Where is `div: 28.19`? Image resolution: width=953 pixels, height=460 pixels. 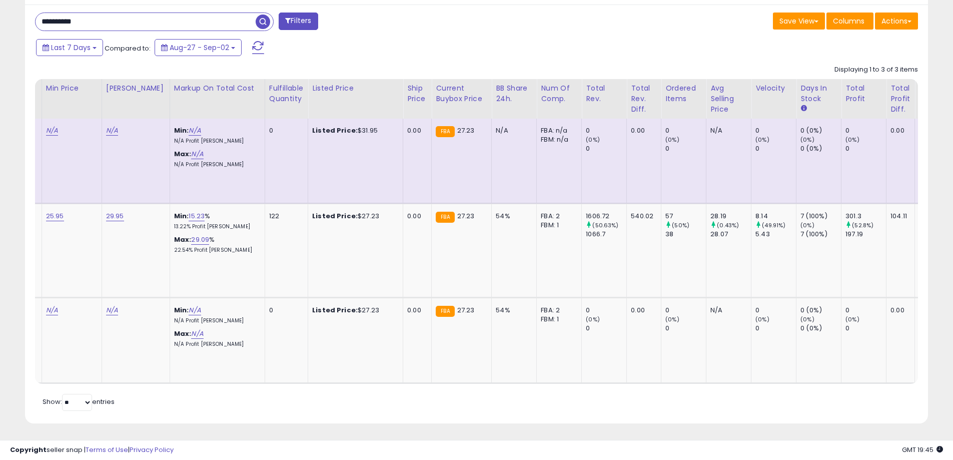 div: 28.19 is located at coordinates (731, 216).